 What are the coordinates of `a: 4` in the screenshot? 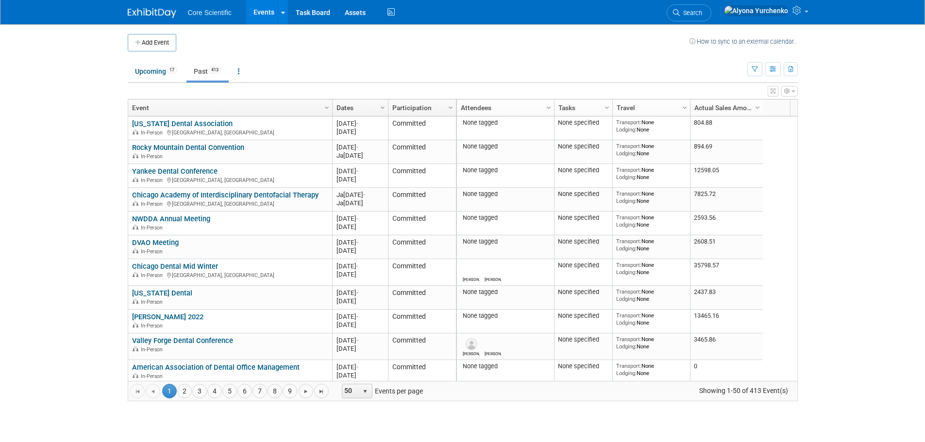 It's located at (215, 391).